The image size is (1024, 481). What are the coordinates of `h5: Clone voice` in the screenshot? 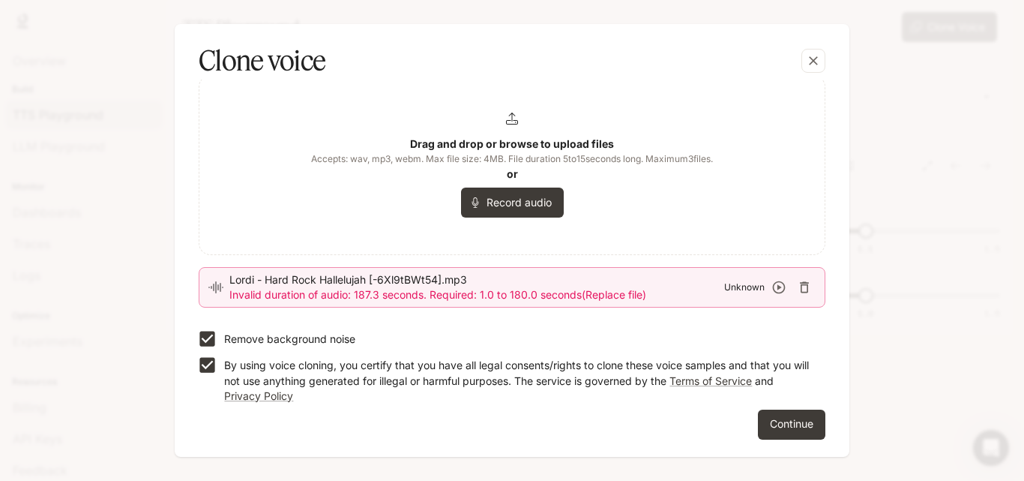 It's located at (262, 61).